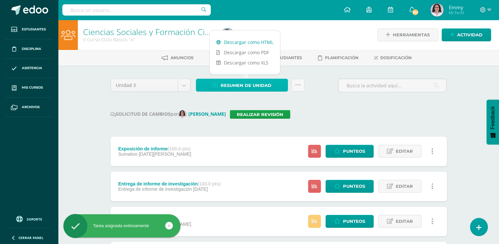 This screenshot has width=499, height=244. Describe the element at coordinates (31, 49) in the screenshot. I see `span: Disciplina` at that location.